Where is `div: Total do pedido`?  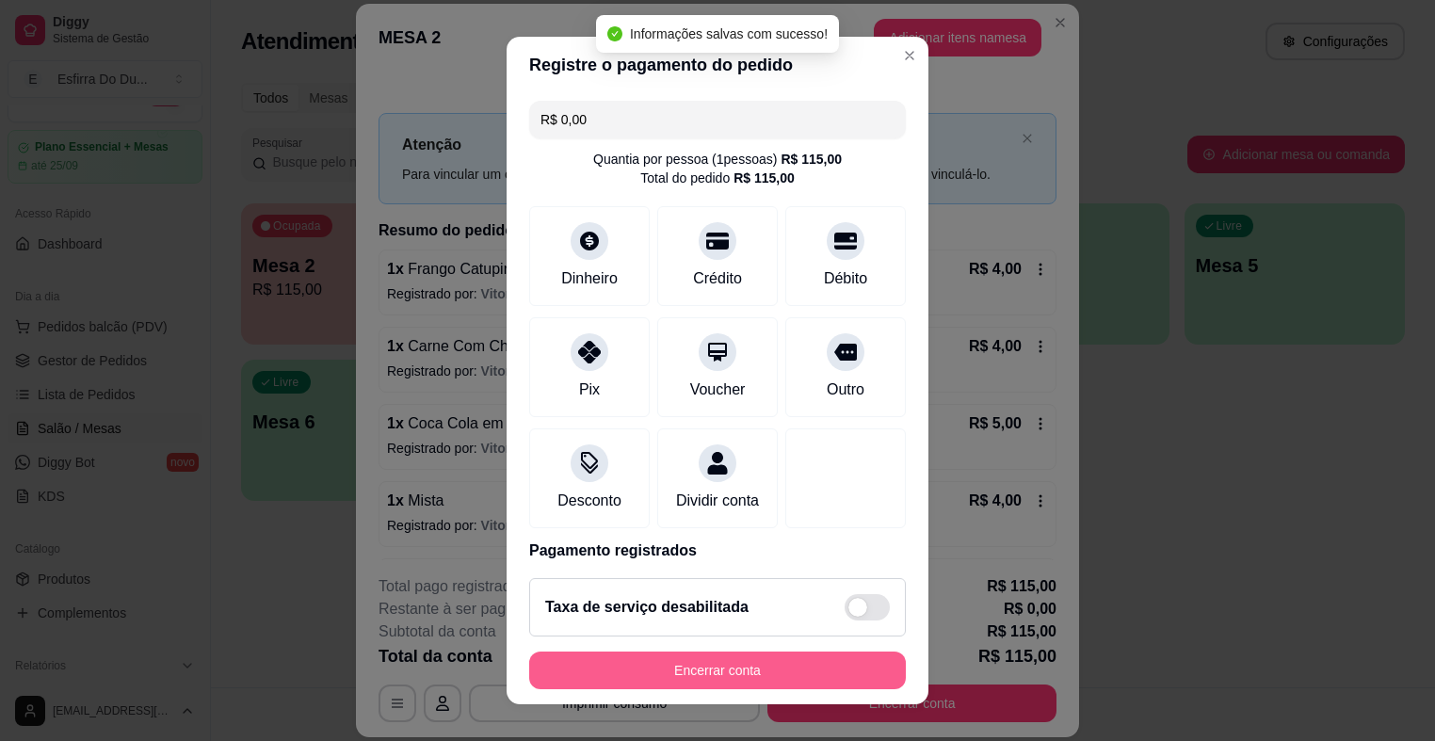
div: Total do pedido is located at coordinates (718, 178).